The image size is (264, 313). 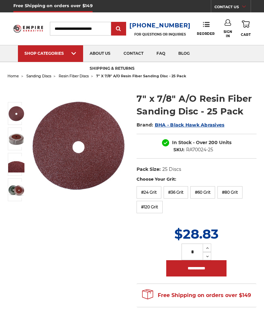 I want to click on span: BHA - Black Hawk Abrasives, so click(x=190, y=125).